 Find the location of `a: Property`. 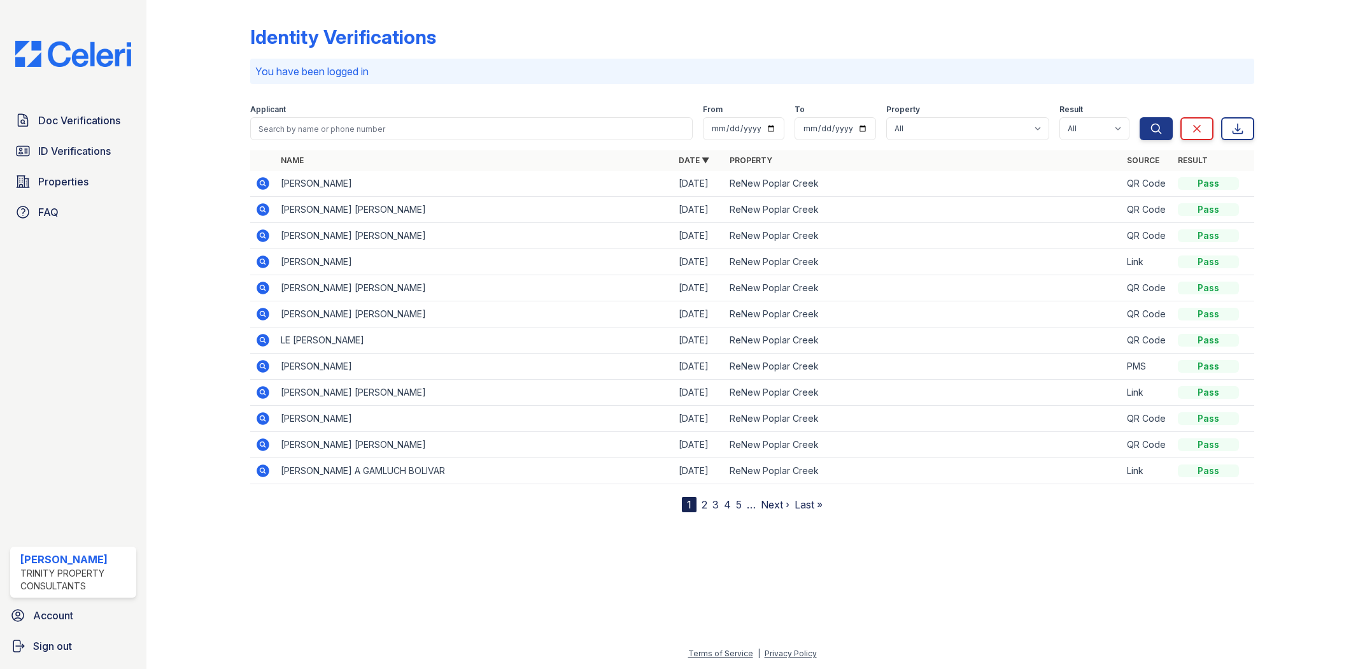

a: Property is located at coordinates (751, 160).